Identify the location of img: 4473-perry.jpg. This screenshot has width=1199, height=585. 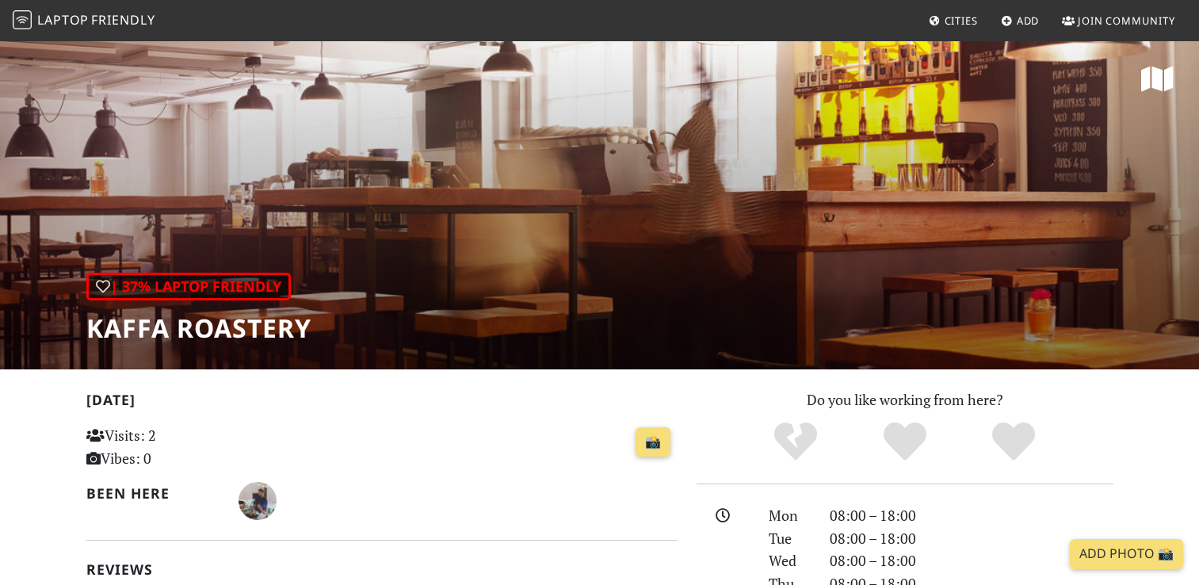
(258, 501).